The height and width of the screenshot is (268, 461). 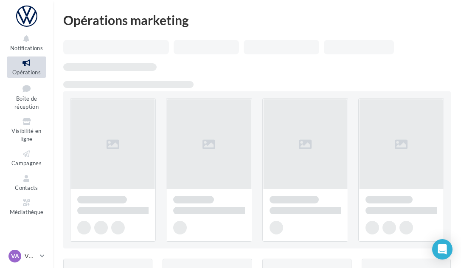 I want to click on div: Open Intercom Messenger, so click(x=442, y=249).